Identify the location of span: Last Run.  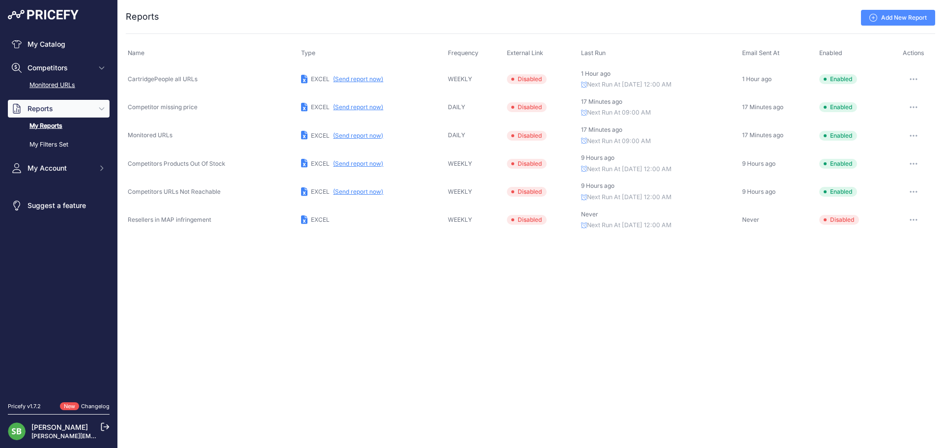
(593, 53).